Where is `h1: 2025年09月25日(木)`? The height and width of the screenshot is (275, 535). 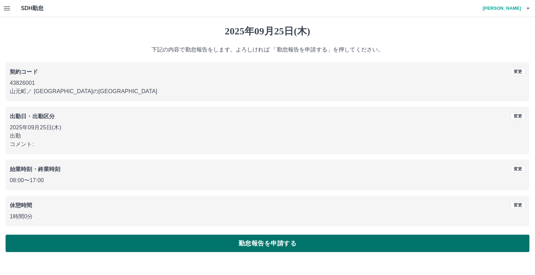 h1: 2025年09月25日(木) is located at coordinates (267, 31).